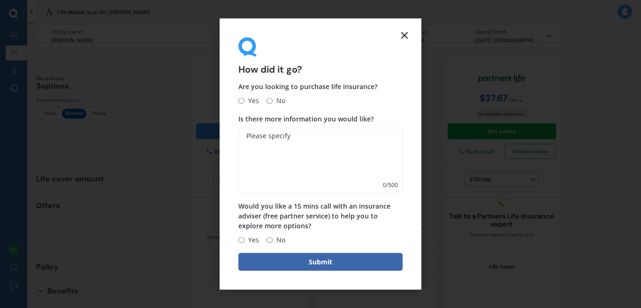 Image resolution: width=641 pixels, height=308 pixels. I want to click on span: 0 / 500, so click(390, 185).